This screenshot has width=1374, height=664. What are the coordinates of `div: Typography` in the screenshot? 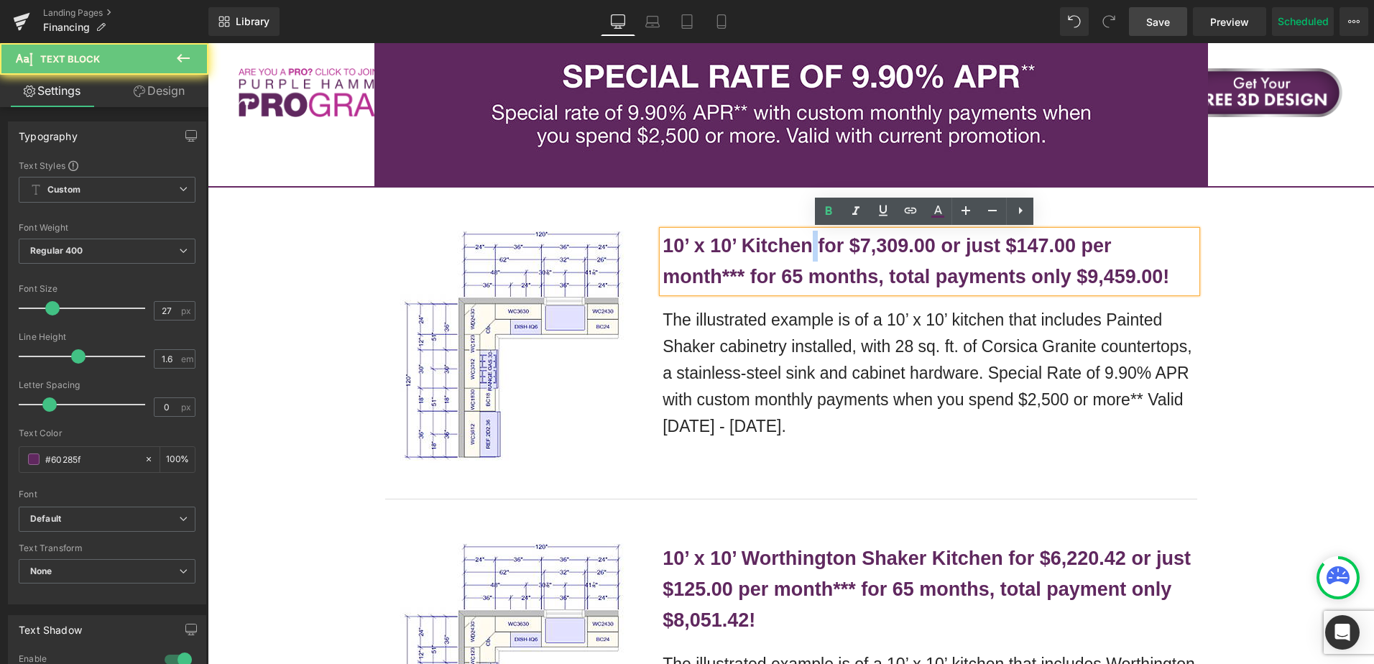 It's located at (48, 132).